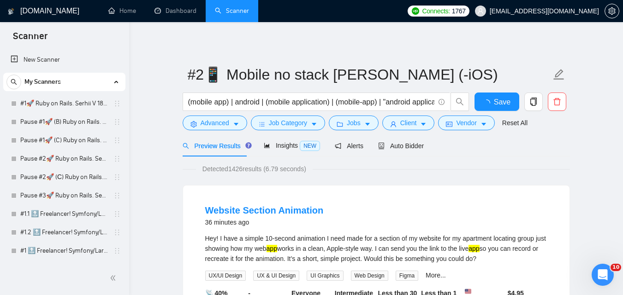 The height and width of the screenshot is (295, 623). I want to click on span: UX & UI Design, so click(276, 276).